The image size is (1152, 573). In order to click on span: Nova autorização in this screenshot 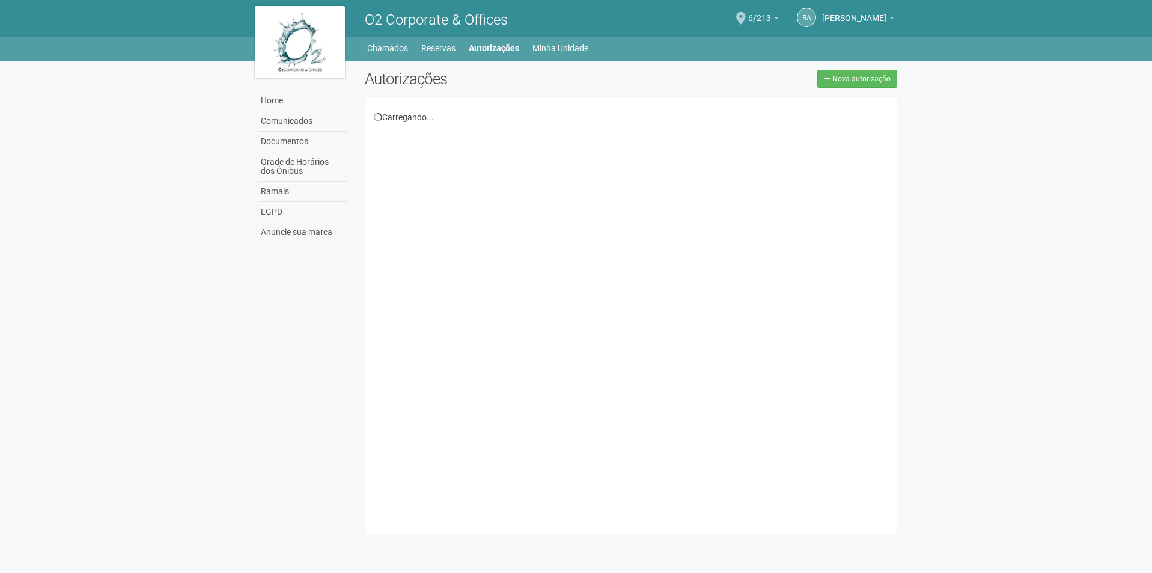, I will do `click(861, 79)`.